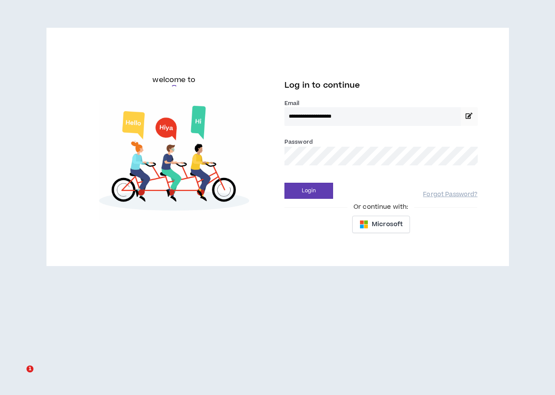  What do you see at coordinates (381, 103) in the screenshot?
I see `label: Email` at bounding box center [381, 103].